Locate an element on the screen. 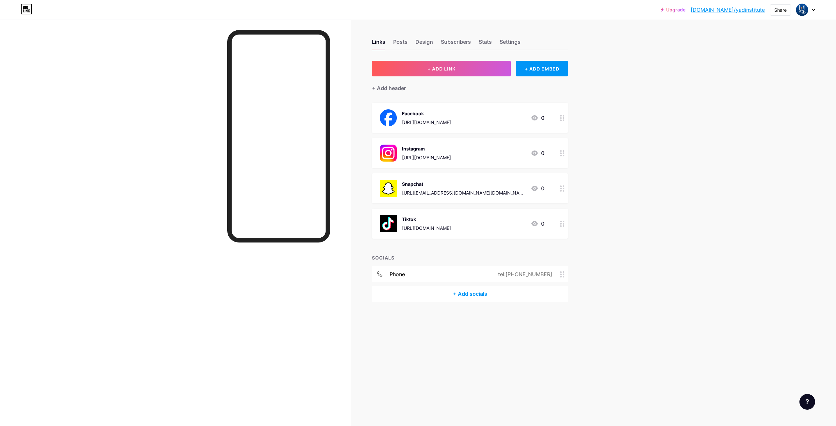 This screenshot has width=836, height=426. div: SOCIALS is located at coordinates (470, 258).